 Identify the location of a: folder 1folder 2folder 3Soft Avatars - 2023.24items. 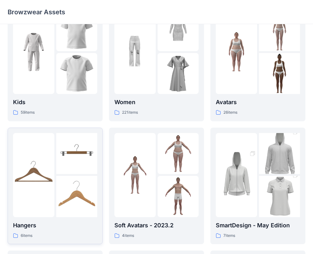
(156, 186).